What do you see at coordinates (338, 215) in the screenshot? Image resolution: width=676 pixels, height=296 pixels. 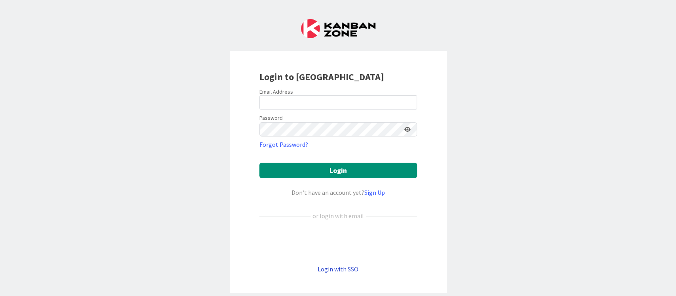 I see `div: or login with email` at bounding box center [338, 215].